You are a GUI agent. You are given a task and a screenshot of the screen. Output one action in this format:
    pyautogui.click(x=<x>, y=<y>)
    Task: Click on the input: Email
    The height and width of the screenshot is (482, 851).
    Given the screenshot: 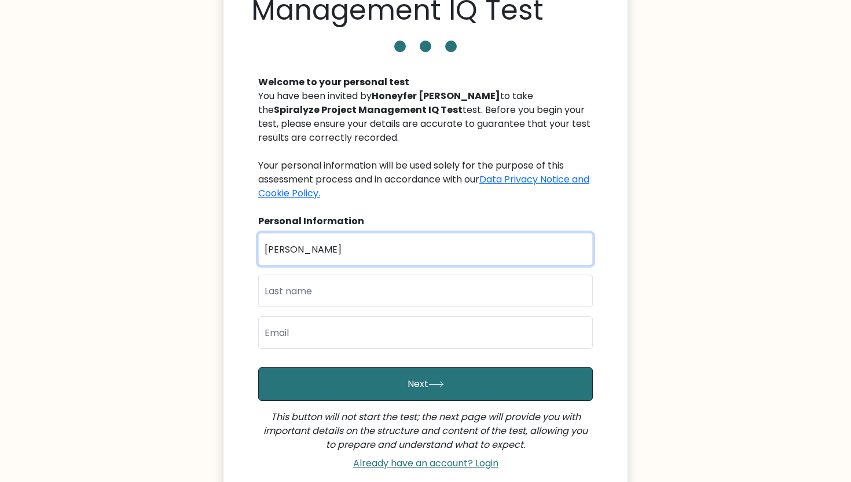 What is the action you would take?
    pyautogui.click(x=426, y=332)
    